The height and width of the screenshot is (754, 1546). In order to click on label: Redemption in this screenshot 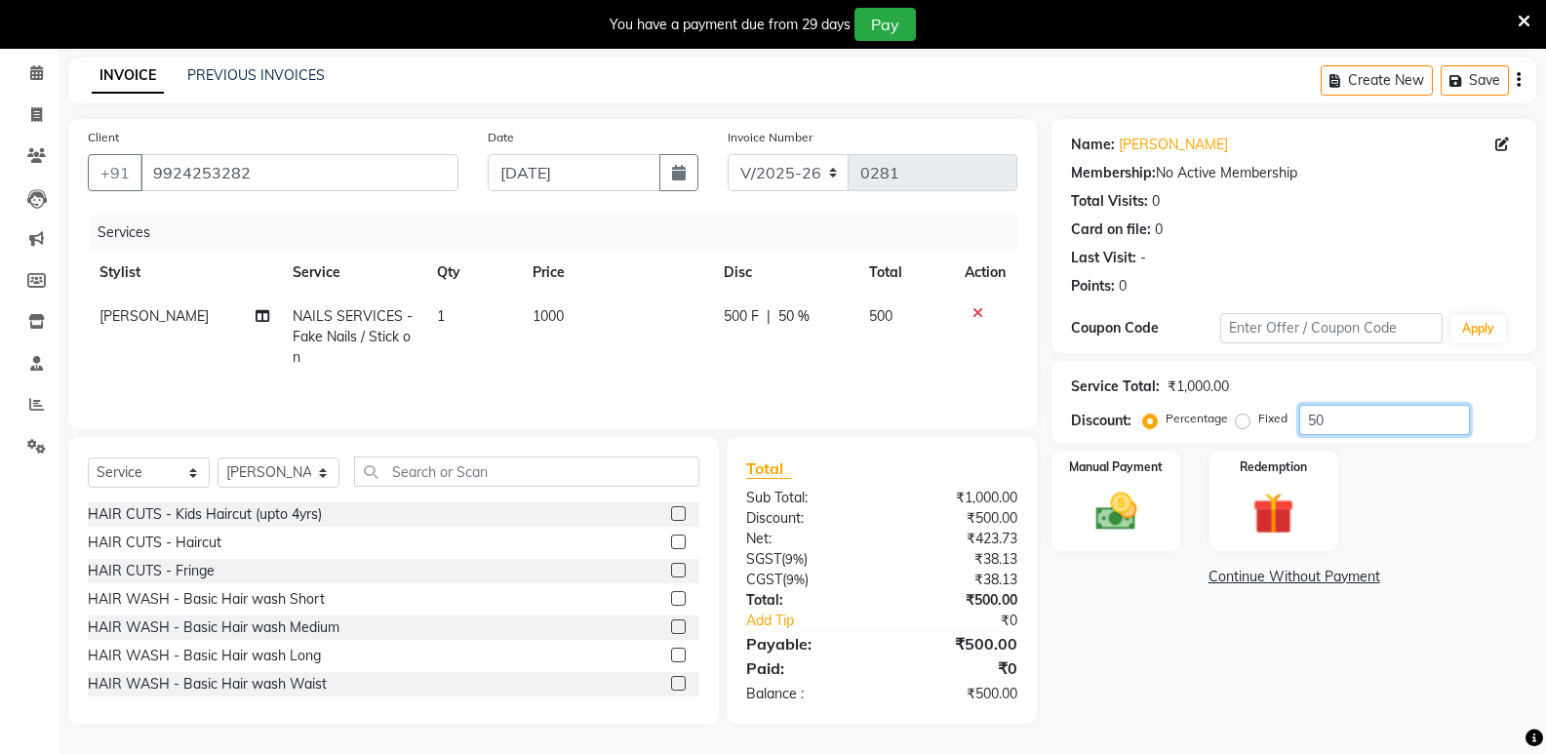, I will do `click(1273, 467)`.